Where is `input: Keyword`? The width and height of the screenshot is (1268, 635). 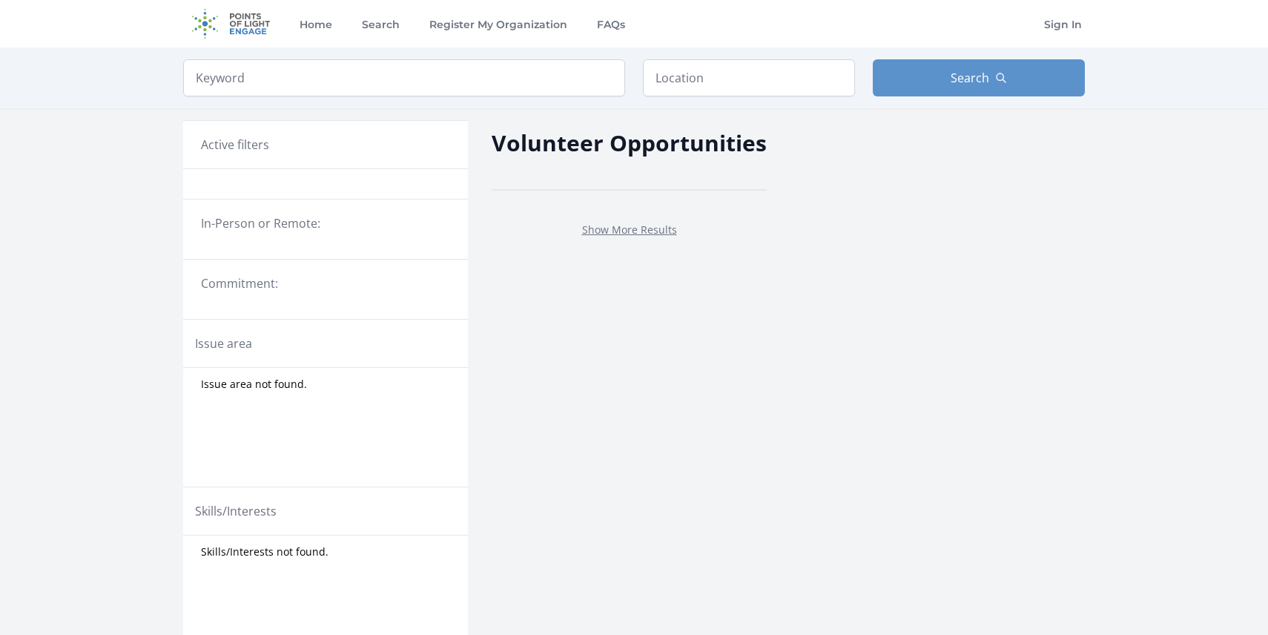 input: Keyword is located at coordinates (404, 78).